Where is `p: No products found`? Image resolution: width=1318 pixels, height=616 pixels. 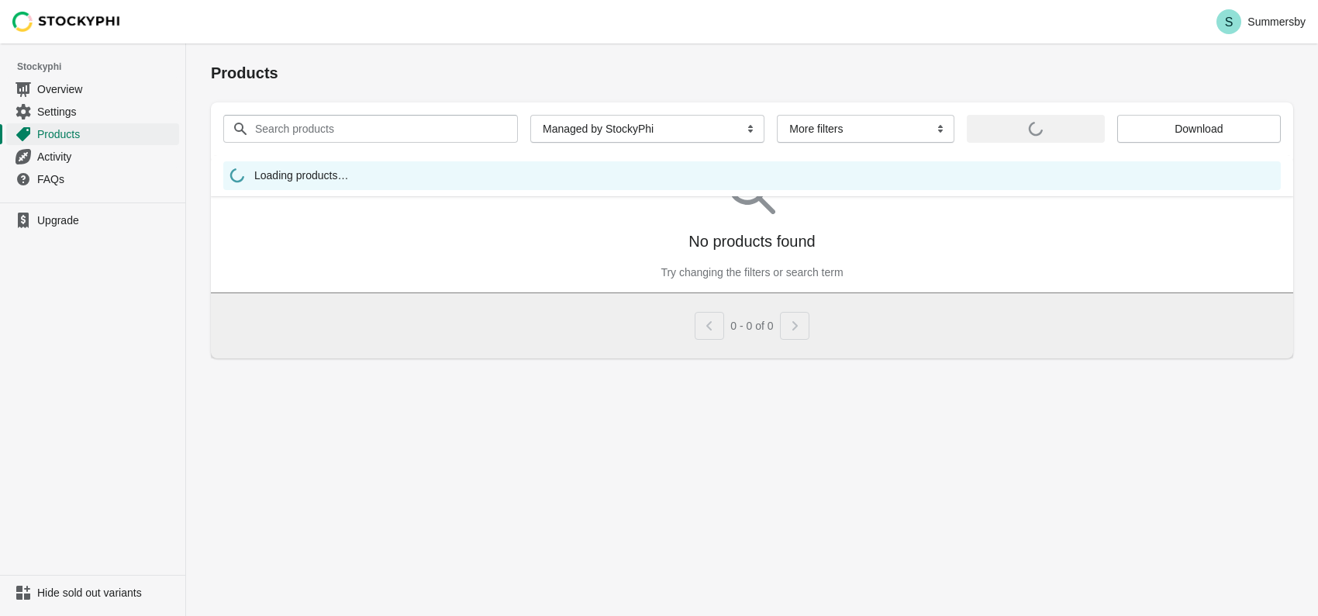 p: No products found is located at coordinates (751, 241).